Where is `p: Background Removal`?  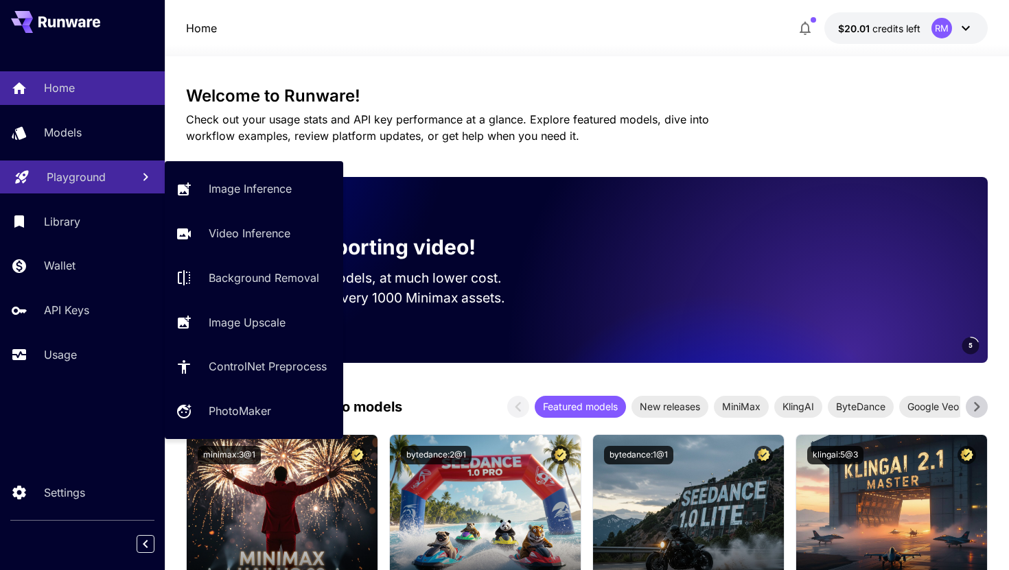 p: Background Removal is located at coordinates (264, 278).